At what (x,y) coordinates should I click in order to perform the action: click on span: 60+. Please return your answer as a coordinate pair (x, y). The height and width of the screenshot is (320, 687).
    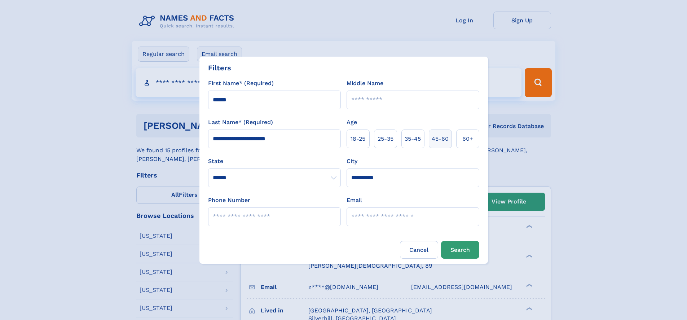
    Looking at the image, I should click on (467, 139).